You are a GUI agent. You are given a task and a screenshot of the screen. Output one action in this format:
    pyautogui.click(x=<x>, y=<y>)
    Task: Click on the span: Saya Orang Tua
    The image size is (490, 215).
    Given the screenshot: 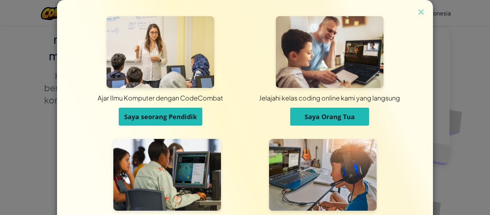 What is the action you would take?
    pyautogui.click(x=330, y=117)
    